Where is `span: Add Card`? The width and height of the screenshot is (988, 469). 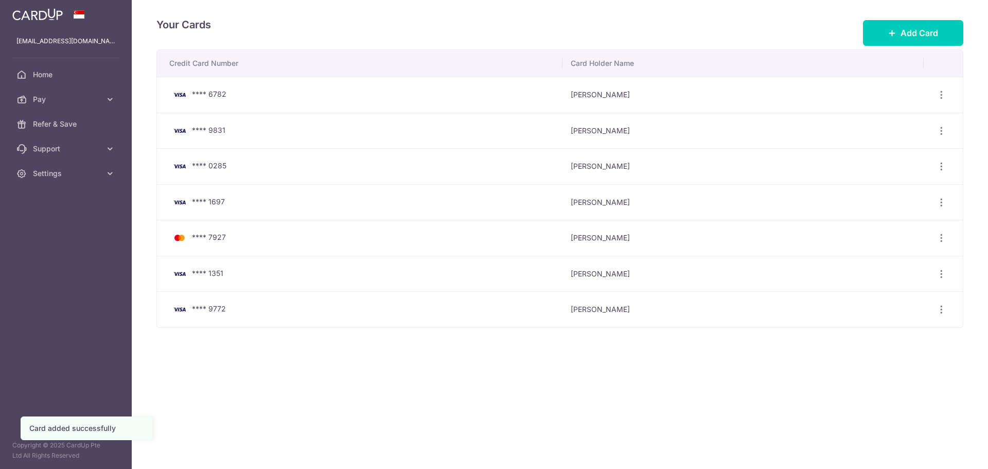 span: Add Card is located at coordinates (919, 33).